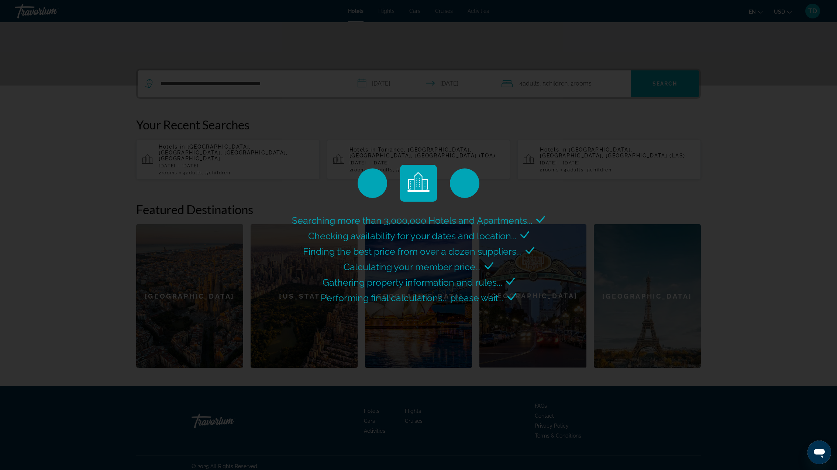 This screenshot has height=470, width=837. I want to click on span: Checking availability for your dates and location..., so click(412, 236).